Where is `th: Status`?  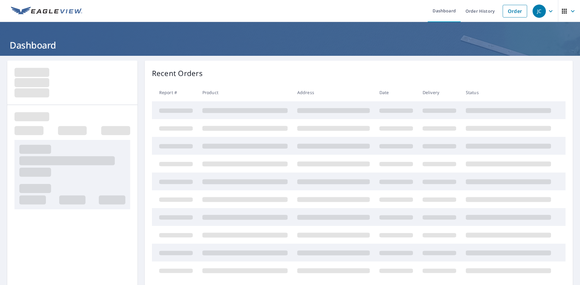
th: Status is located at coordinates (508, 92).